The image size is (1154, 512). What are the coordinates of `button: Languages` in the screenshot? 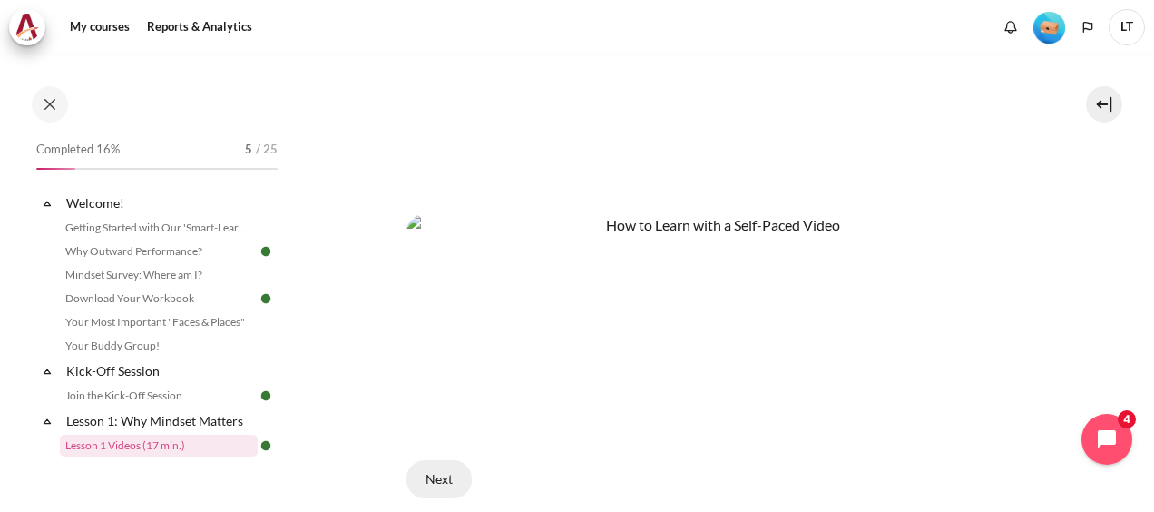 It's located at (1087, 27).